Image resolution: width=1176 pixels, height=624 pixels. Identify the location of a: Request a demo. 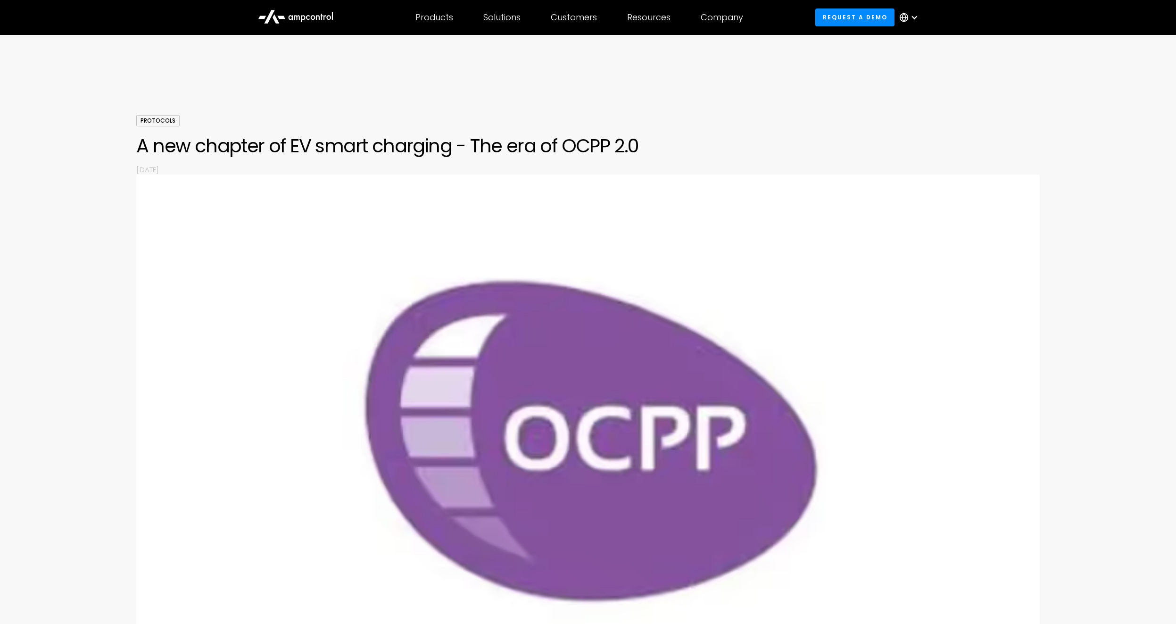
(855, 17).